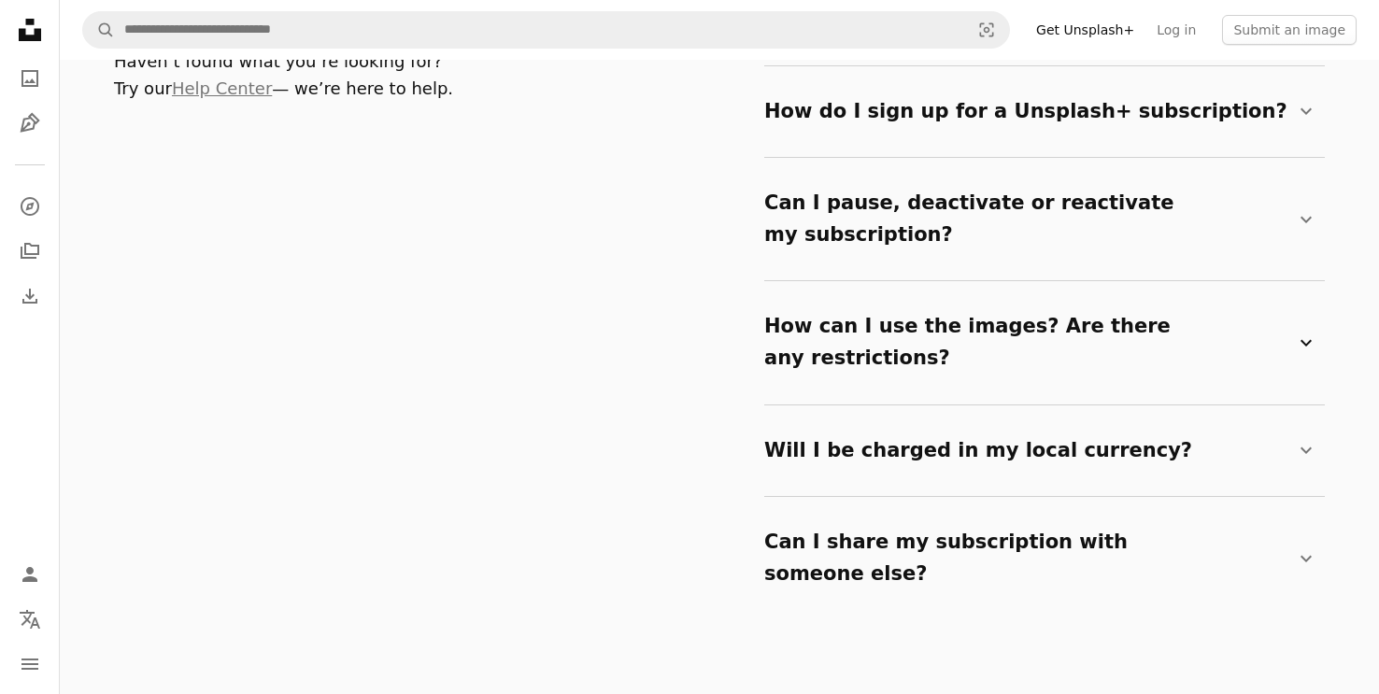  What do you see at coordinates (1041, 451) in the screenshot?
I see `summary: Will I be charged in my local currency?` at bounding box center [1041, 451].